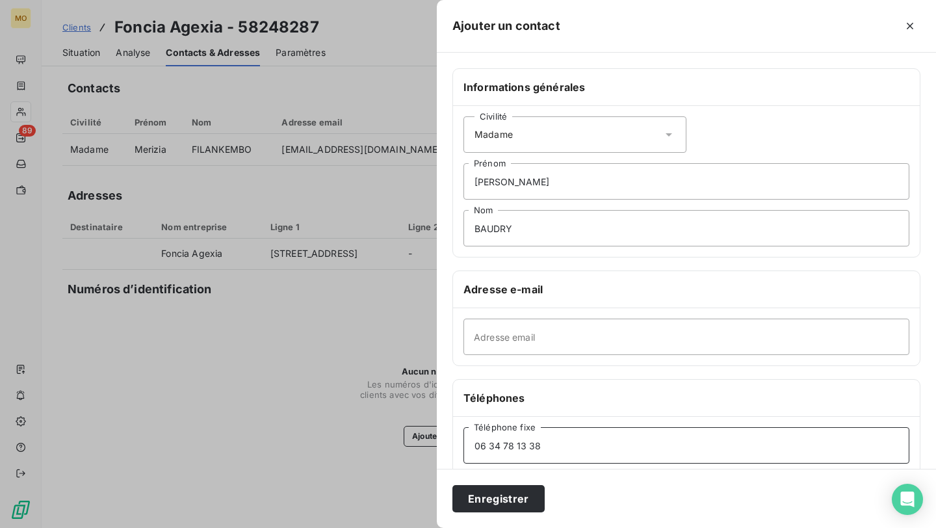  Describe the element at coordinates (493, 135) in the screenshot. I see `span: Madame` at that location.